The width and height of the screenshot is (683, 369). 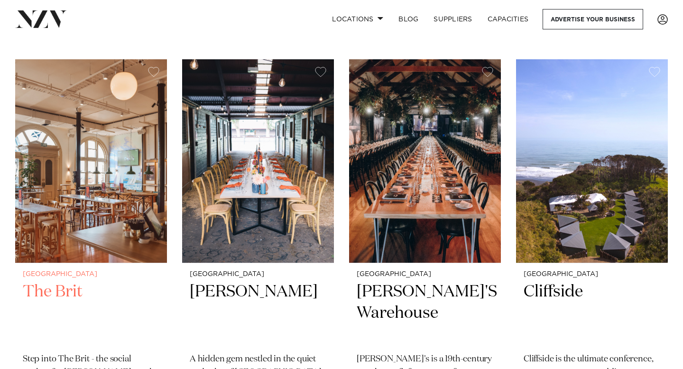 What do you see at coordinates (592, 313) in the screenshot?
I see `h2: Cliffside` at bounding box center [592, 313].